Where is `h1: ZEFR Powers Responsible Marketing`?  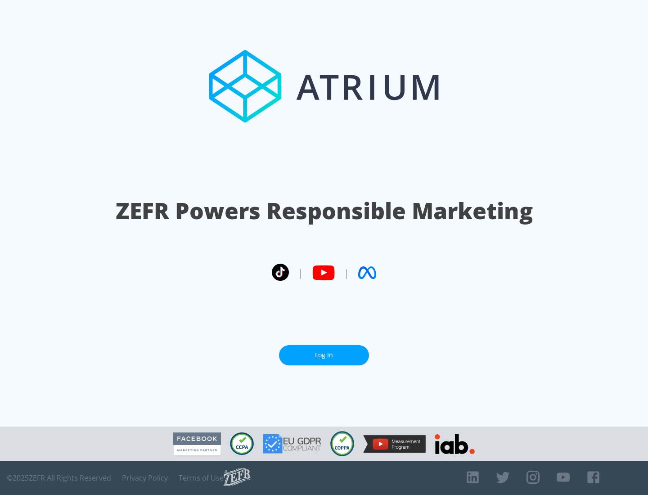 h1: ZEFR Powers Responsible Marketing is located at coordinates (324, 211).